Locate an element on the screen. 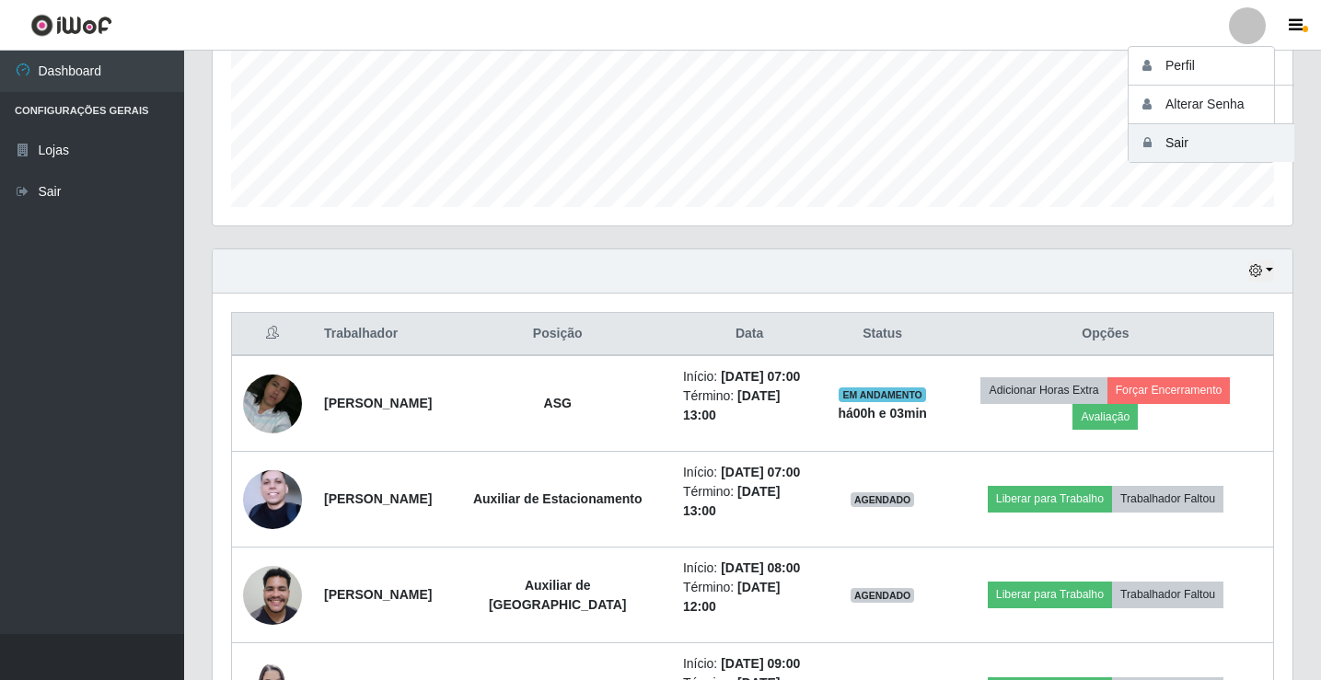 The height and width of the screenshot is (680, 1321). th: Data is located at coordinates (749, 334).